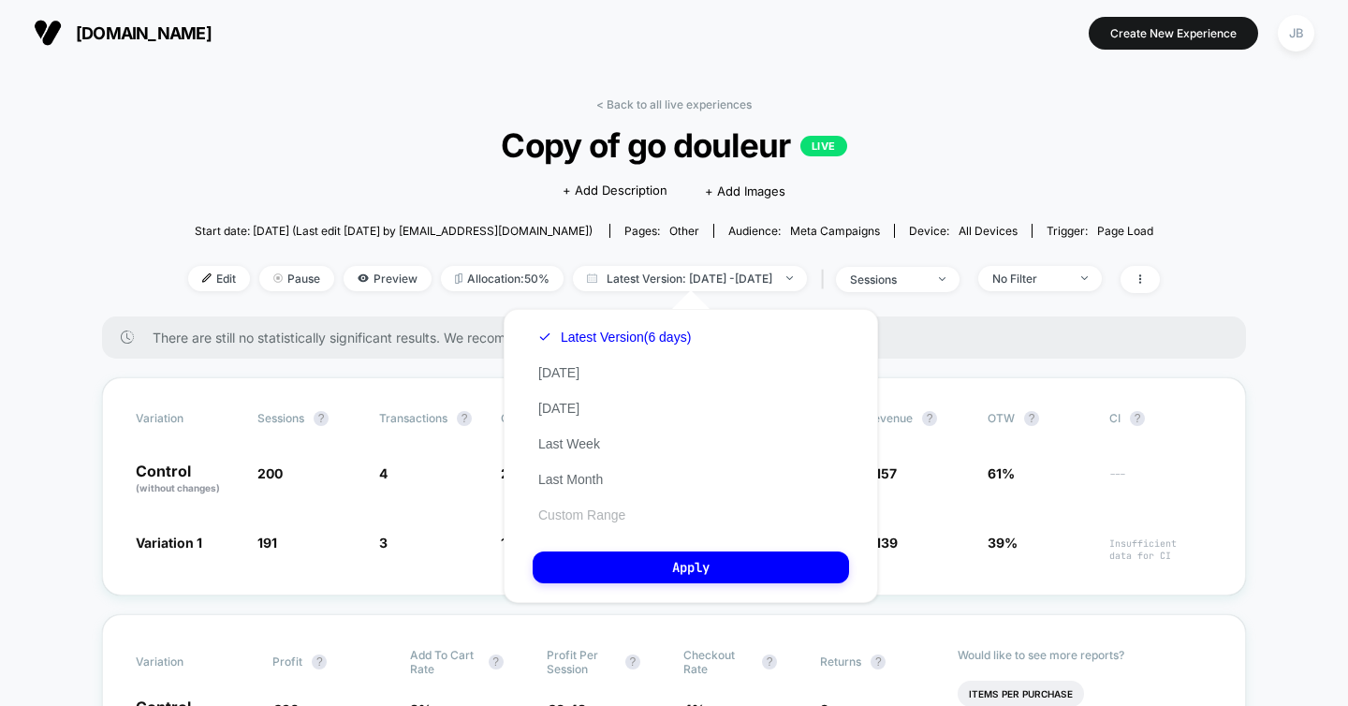 The width and height of the screenshot is (1348, 706). Describe the element at coordinates (674, 104) in the screenshot. I see `a: < Back to all live experiences` at that location.